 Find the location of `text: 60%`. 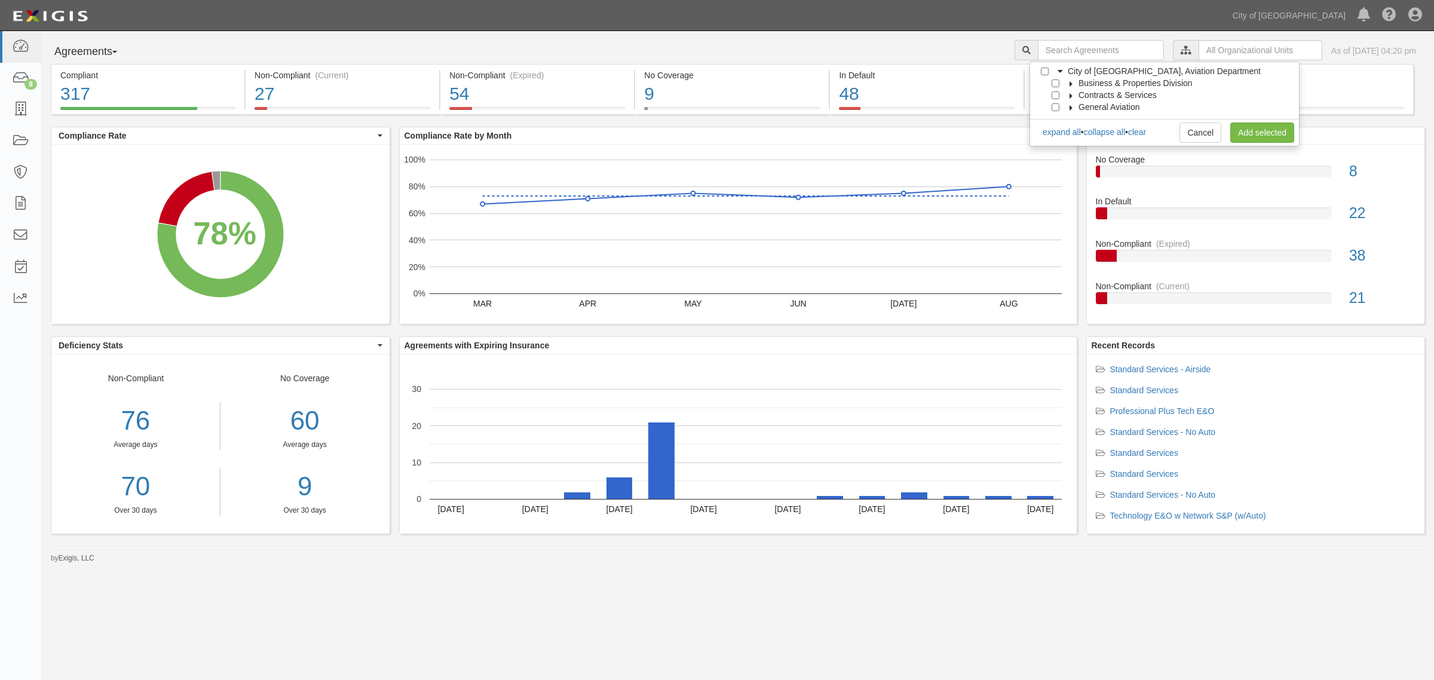

text: 60% is located at coordinates (417, 213).